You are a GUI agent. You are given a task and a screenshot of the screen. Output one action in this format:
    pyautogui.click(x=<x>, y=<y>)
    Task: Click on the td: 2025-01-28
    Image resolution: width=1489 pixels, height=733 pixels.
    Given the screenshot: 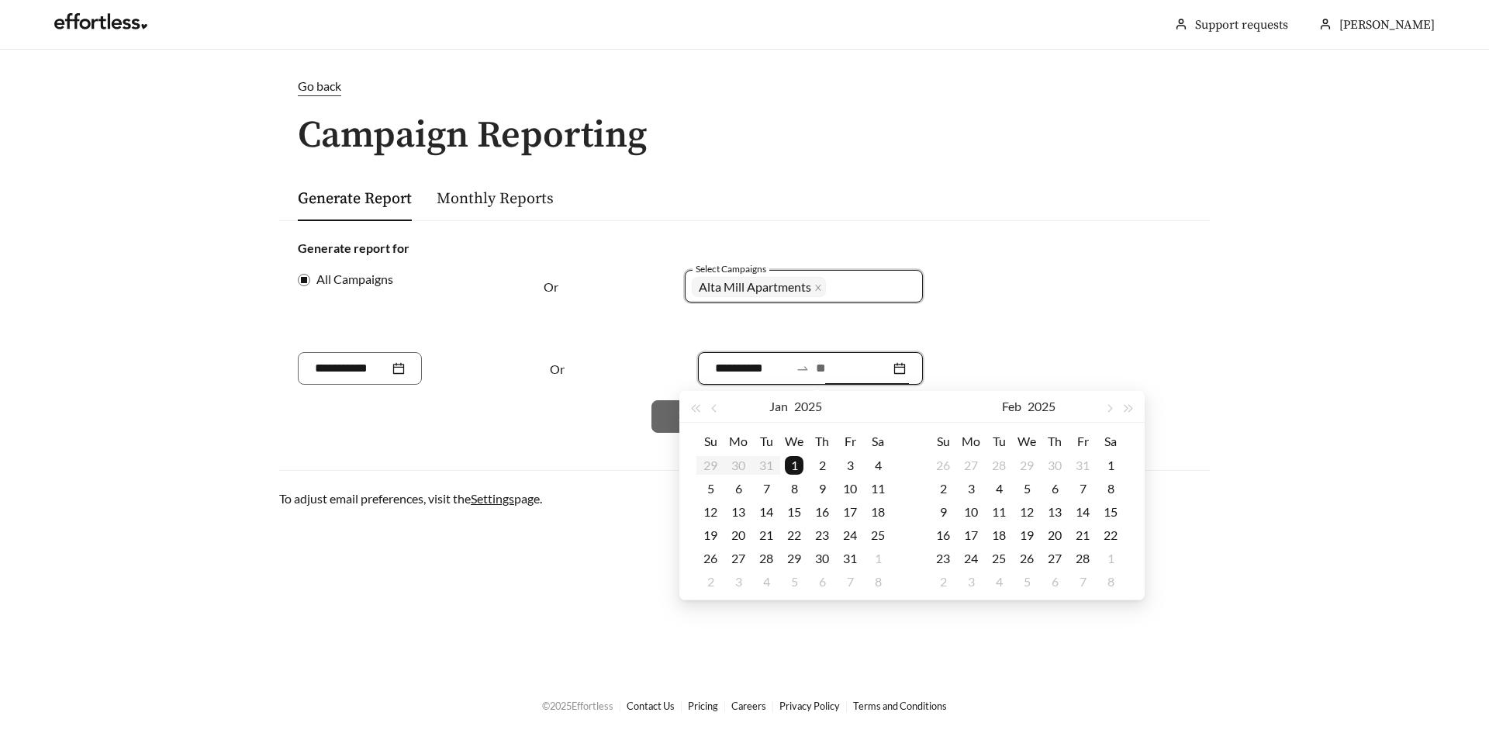 What is the action you would take?
    pyautogui.click(x=999, y=465)
    